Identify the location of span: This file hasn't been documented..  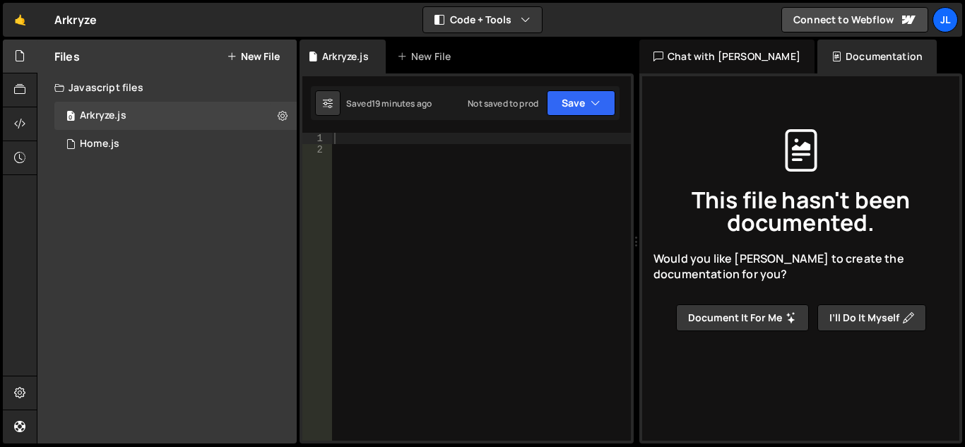
(801, 211).